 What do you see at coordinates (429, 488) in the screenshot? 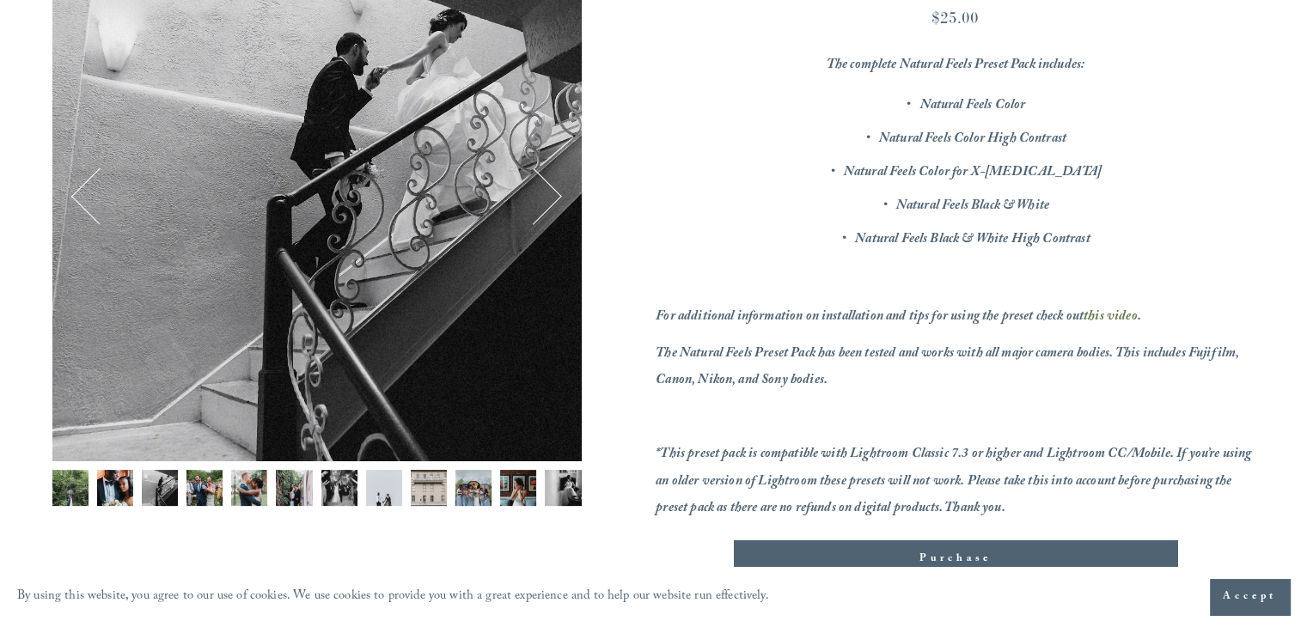
I see `img: DSCF7340.jpg` at bounding box center [429, 488].